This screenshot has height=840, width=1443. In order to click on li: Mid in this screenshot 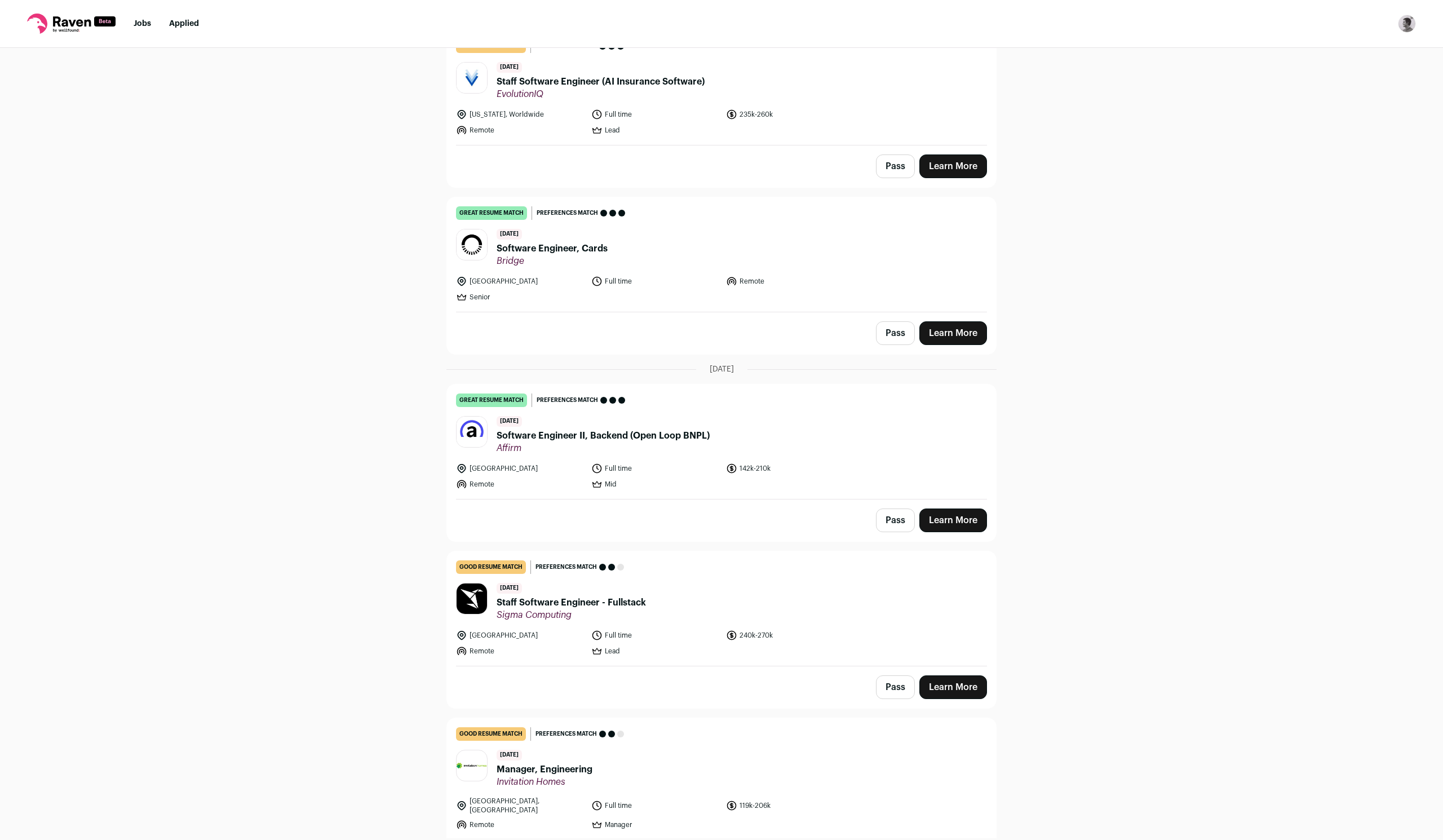, I will do `click(655, 484)`.